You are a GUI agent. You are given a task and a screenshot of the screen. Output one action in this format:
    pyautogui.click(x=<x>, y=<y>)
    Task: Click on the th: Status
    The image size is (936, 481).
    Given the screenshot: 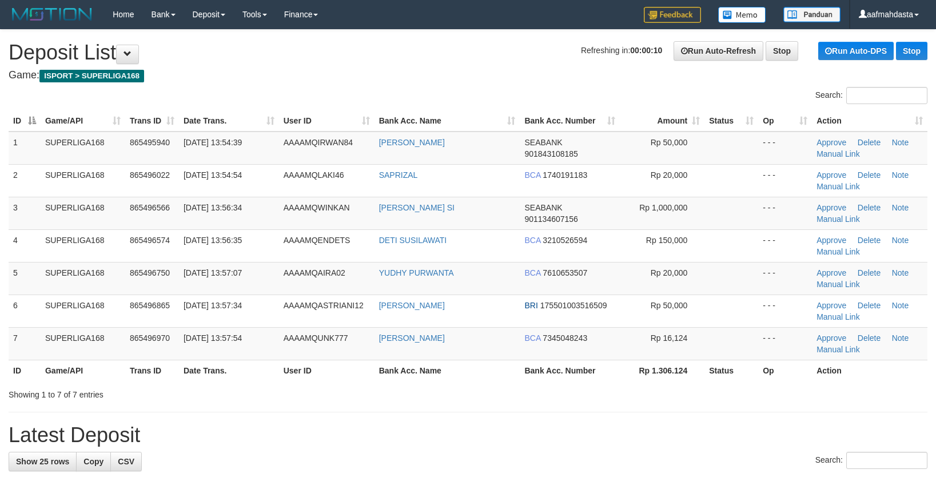 What is the action you would take?
    pyautogui.click(x=731, y=370)
    